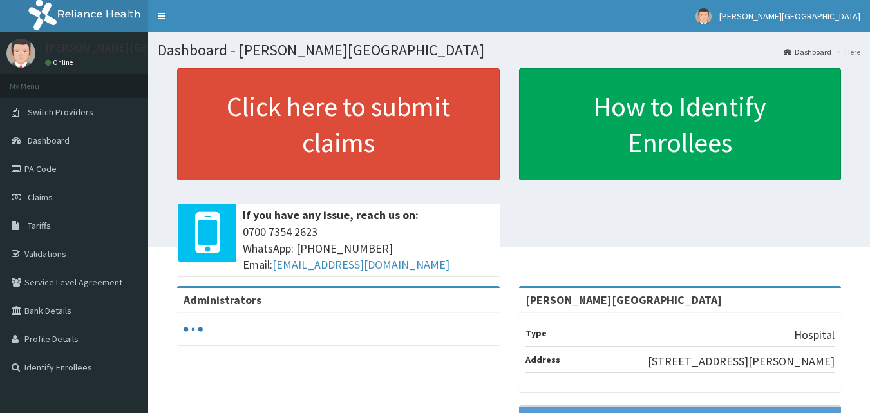  I want to click on svg: audio-loading, so click(193, 329).